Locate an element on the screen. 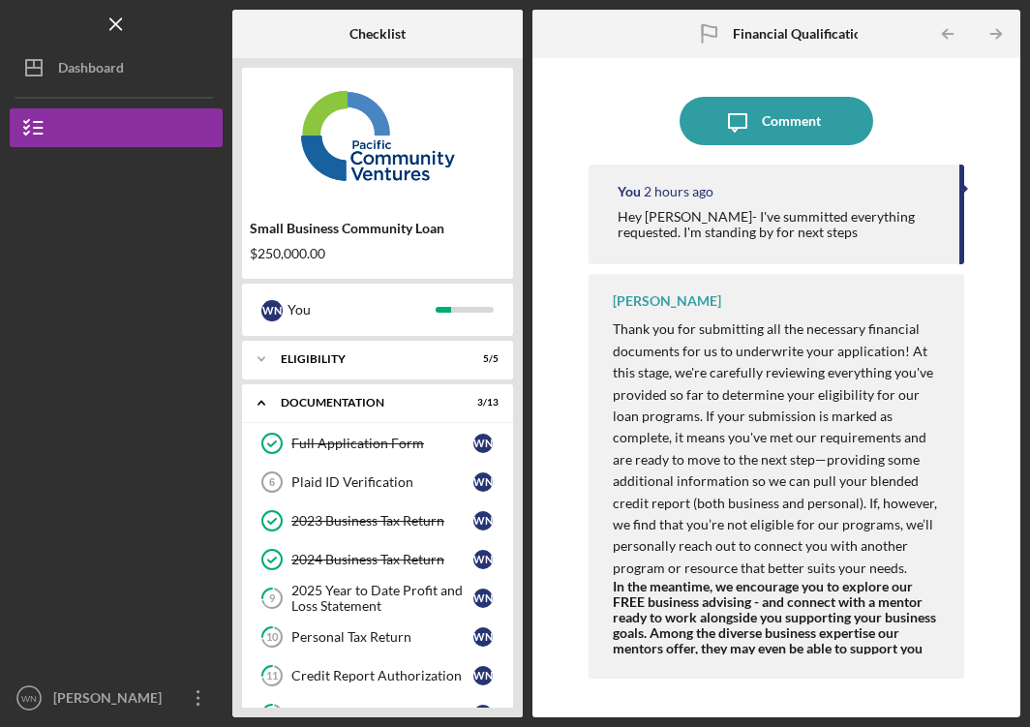 The image size is (1030, 727). a: Dashboard is located at coordinates (116, 68).